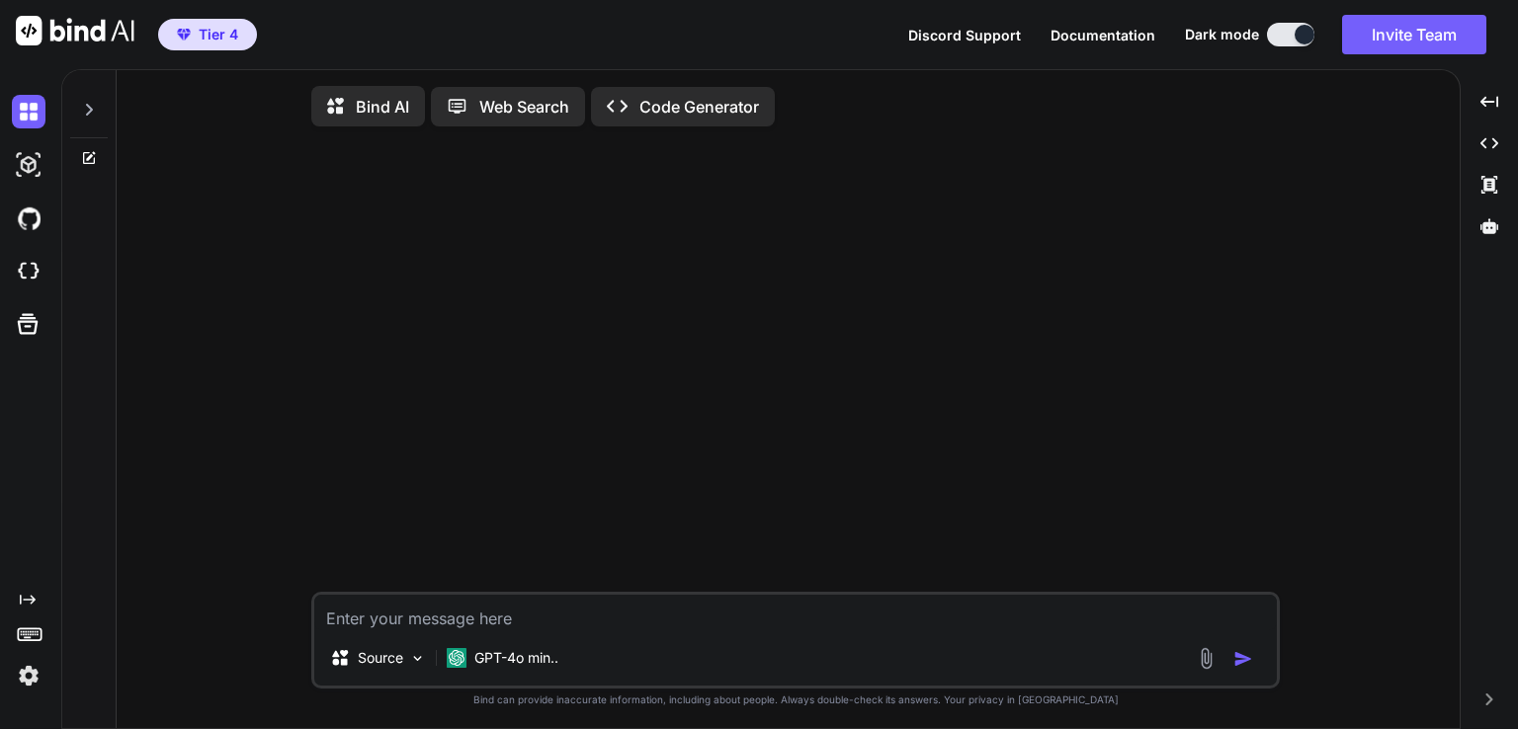  I want to click on span: Dark mode, so click(1221, 35).